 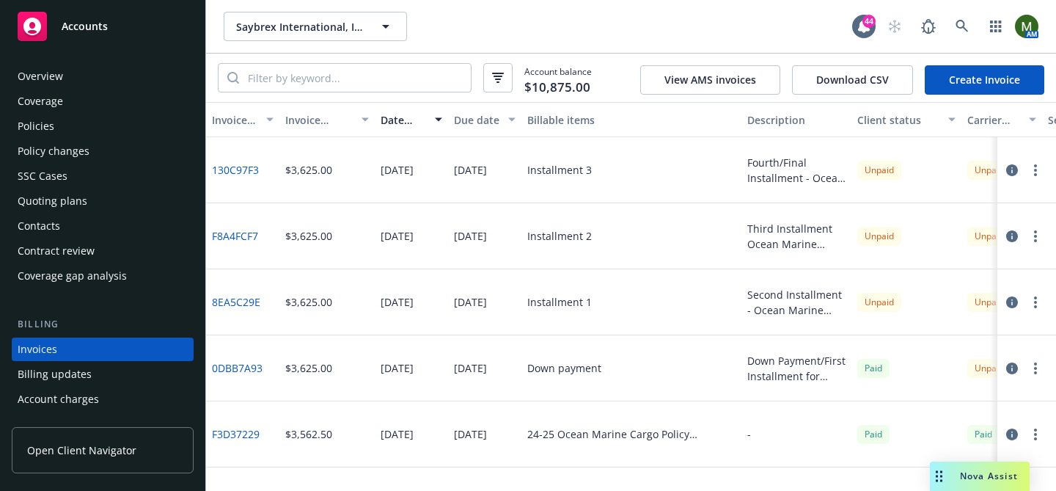 I want to click on a: Contract review, so click(x=103, y=251).